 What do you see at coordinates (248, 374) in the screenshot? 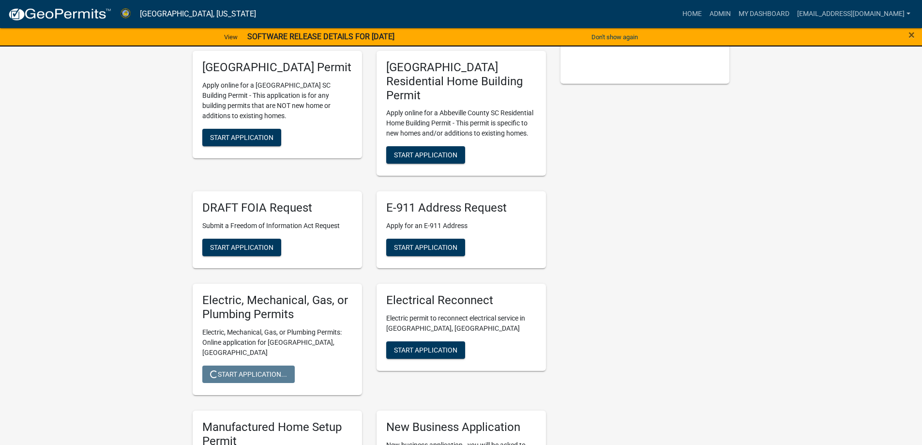
I see `button: Start Application...` at bounding box center [248, 374].